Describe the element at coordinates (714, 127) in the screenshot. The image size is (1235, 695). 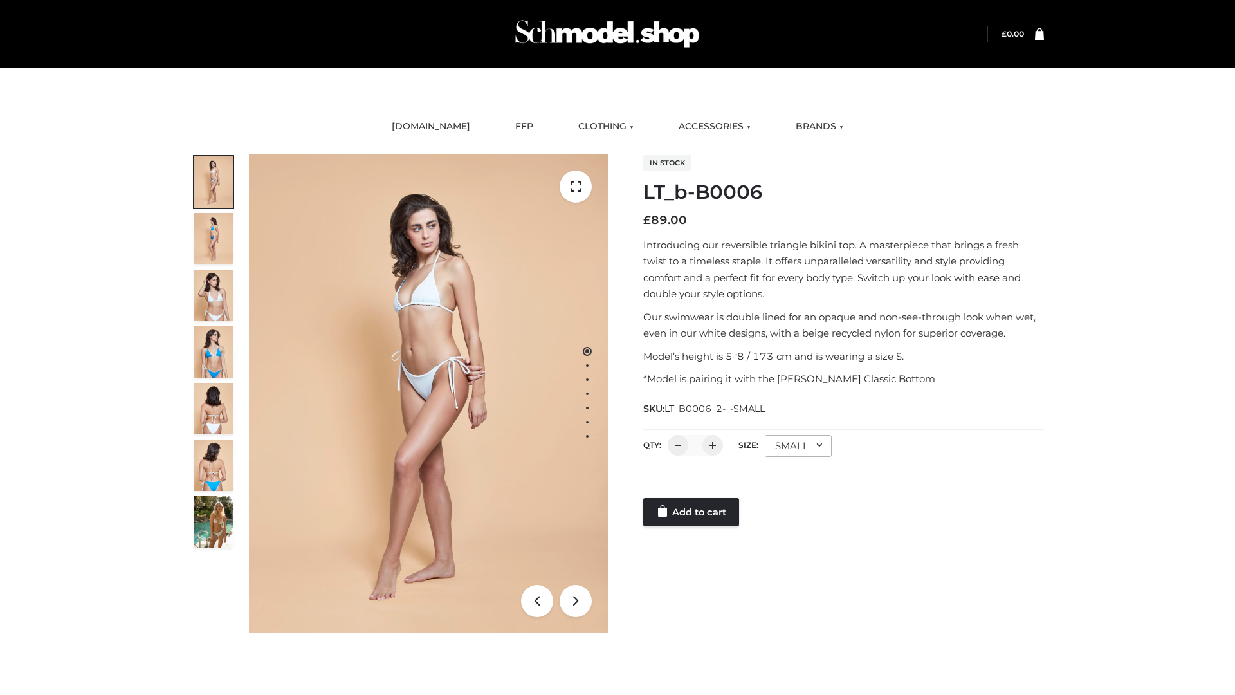
I see `a: ACCESSORIES` at that location.